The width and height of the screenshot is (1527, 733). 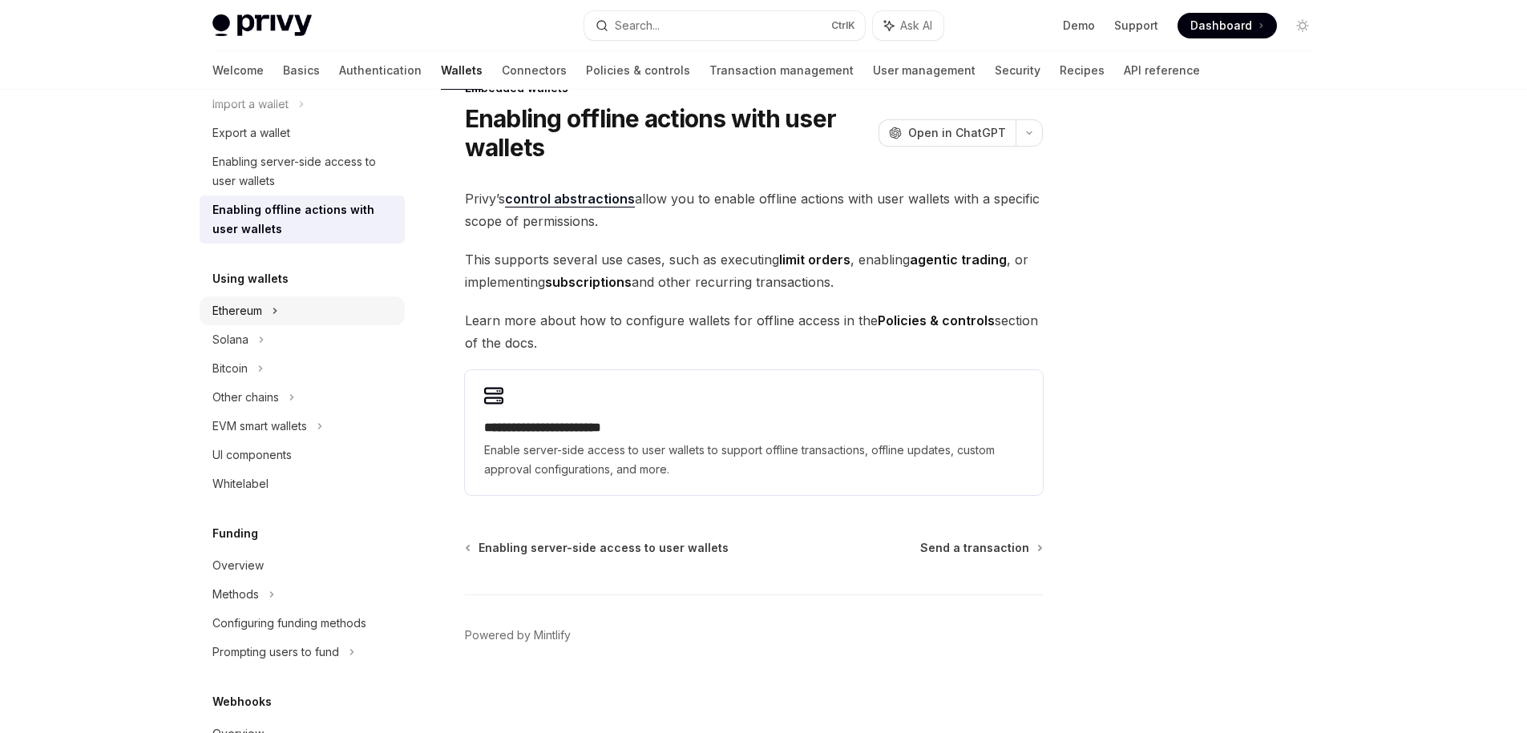 What do you see at coordinates (518, 635) in the screenshot?
I see `a: Powered by Mintlify` at bounding box center [518, 635].